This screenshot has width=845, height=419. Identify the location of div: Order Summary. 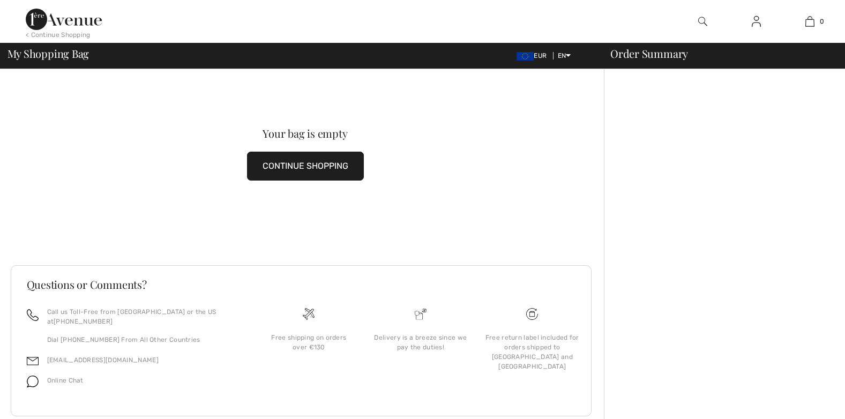
(718, 54).